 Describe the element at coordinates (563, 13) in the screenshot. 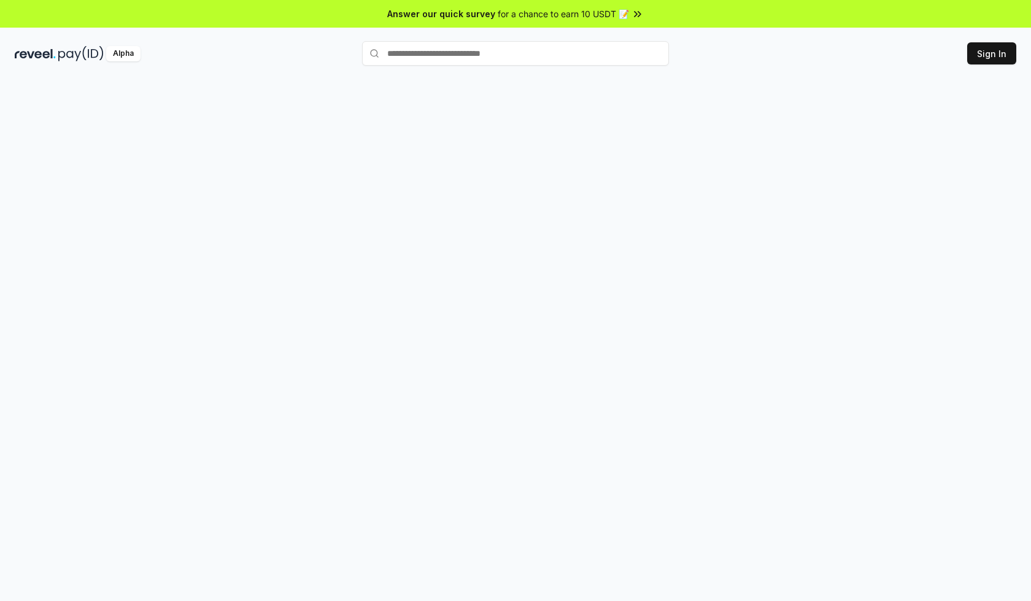

I see `span: for a chance to earn 10 USDT 📝` at that location.